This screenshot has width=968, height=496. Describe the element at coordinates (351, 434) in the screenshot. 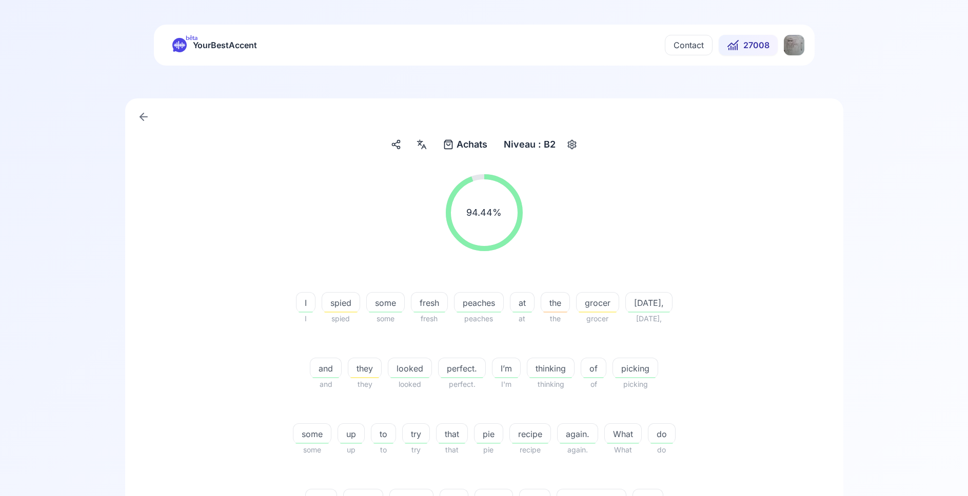

I see `button: up` at that location.